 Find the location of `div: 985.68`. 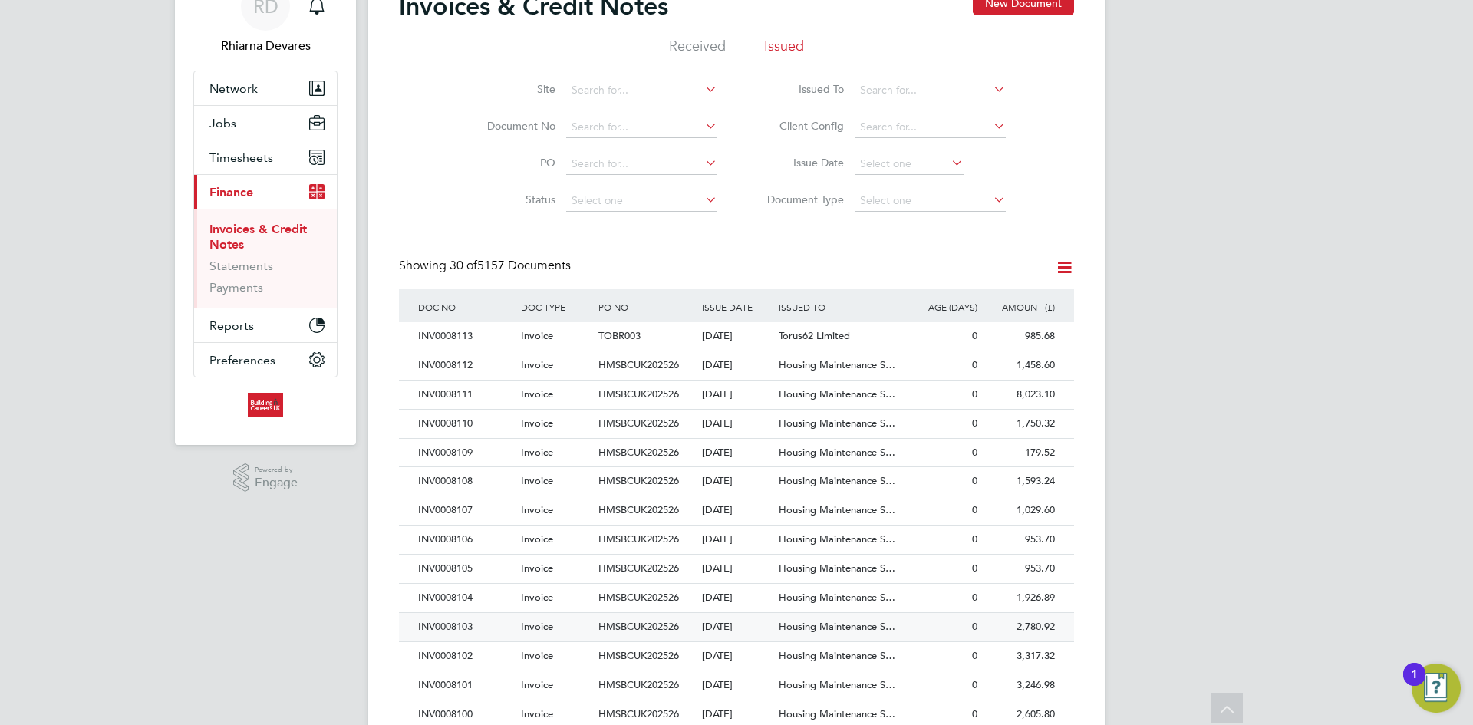

div: 985.68 is located at coordinates (1020, 336).